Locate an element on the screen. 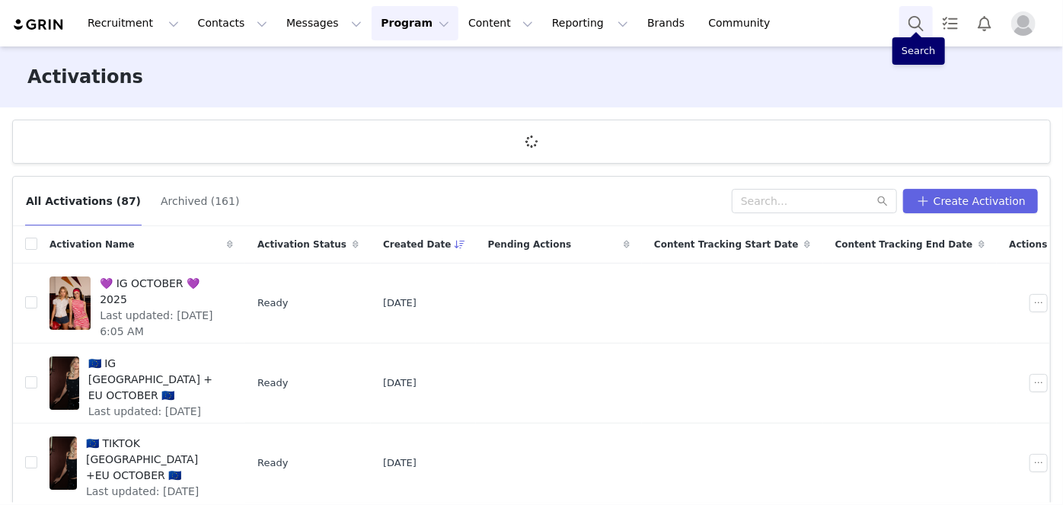 This screenshot has height=505, width=1063. img: placeholder-profile.jpg is located at coordinates (1024, 24).